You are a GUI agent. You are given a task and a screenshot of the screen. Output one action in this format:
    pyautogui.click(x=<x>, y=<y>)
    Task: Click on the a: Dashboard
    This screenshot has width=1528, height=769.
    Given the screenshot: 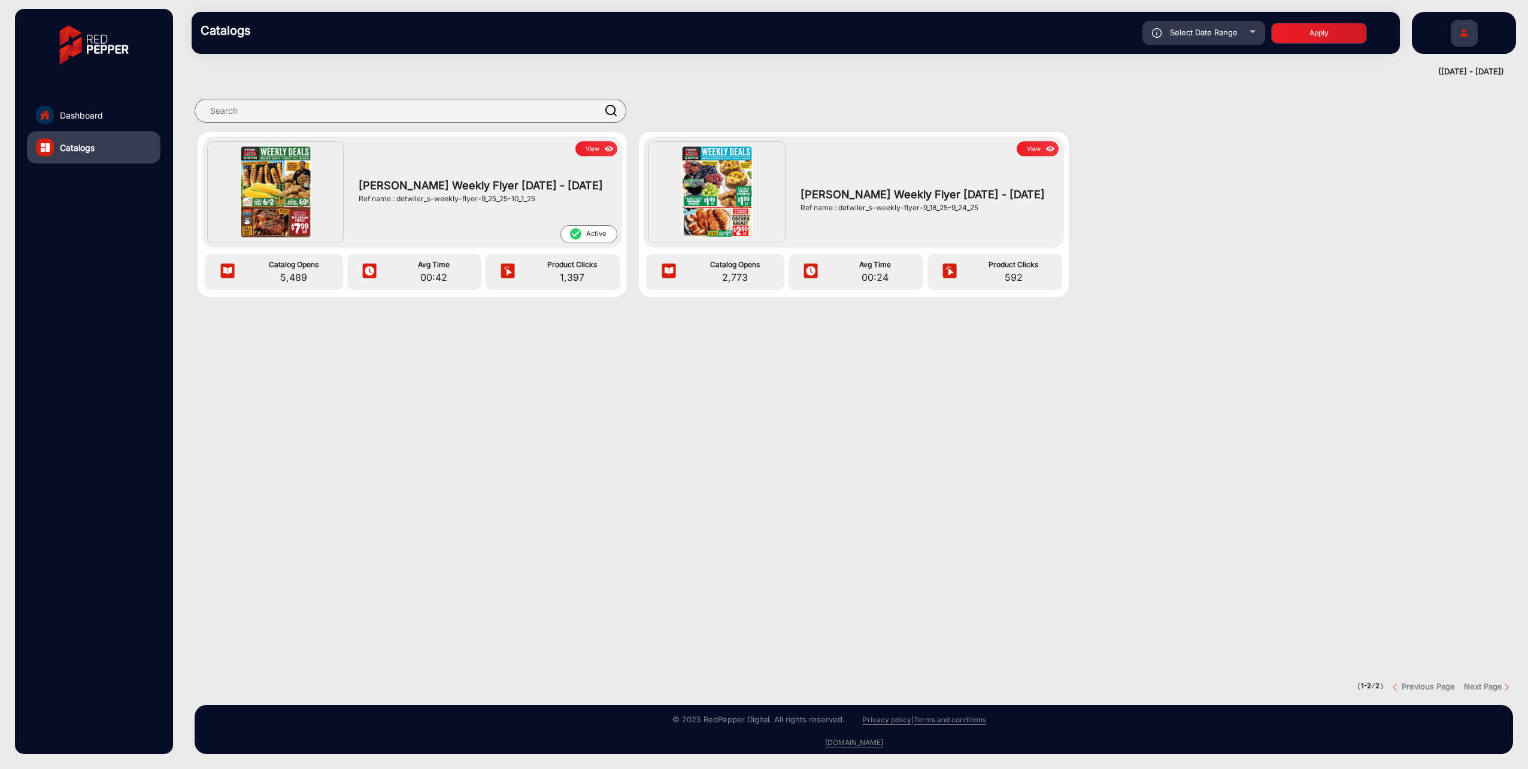 What is the action you would take?
    pyautogui.click(x=93, y=115)
    